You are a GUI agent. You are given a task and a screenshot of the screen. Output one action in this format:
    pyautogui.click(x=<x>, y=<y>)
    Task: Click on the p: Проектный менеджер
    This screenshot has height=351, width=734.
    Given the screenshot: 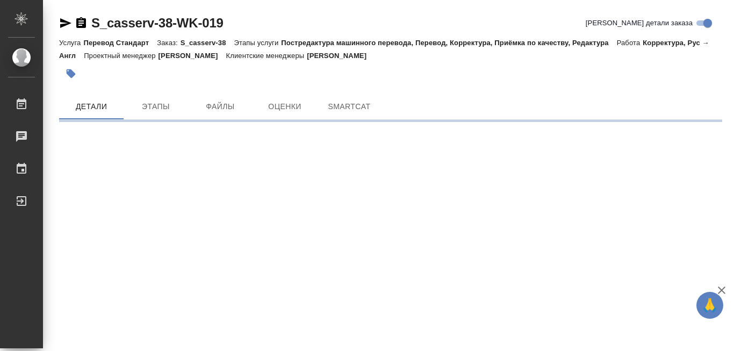 What is the action you would take?
    pyautogui.click(x=121, y=55)
    